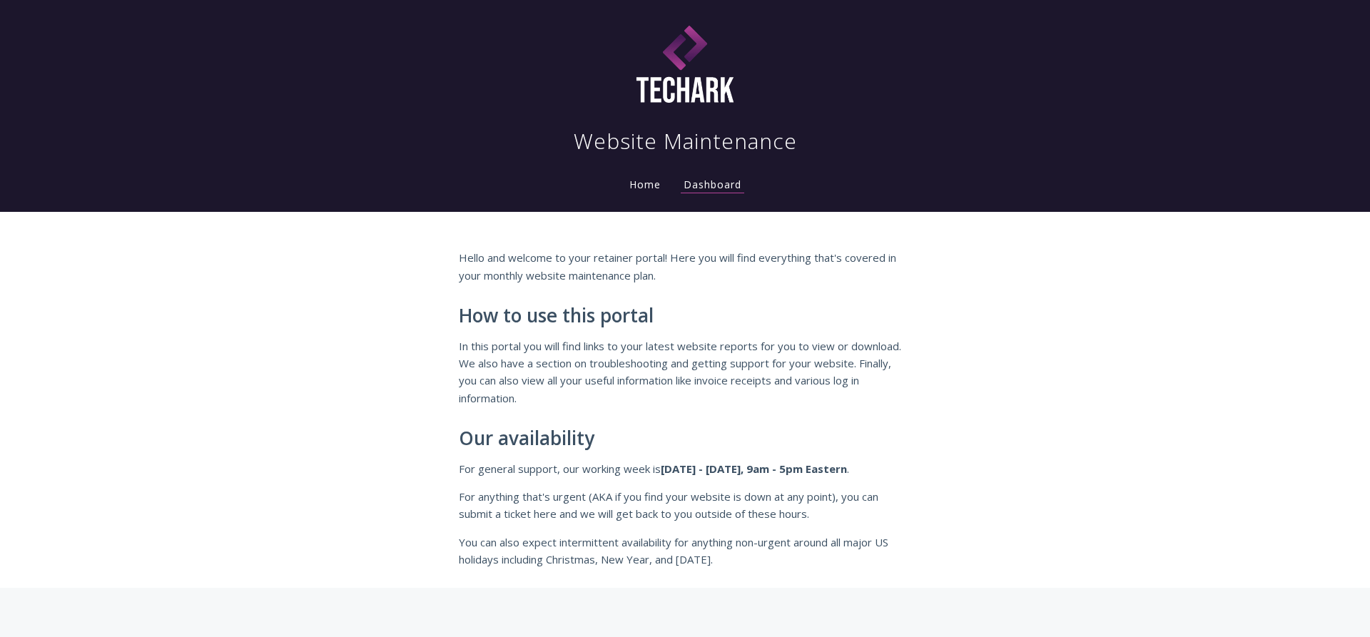 This screenshot has height=637, width=1370. I want to click on p: You can also expect intermittent availability for anything non-urgent around all major US holiday..., so click(685, 551).